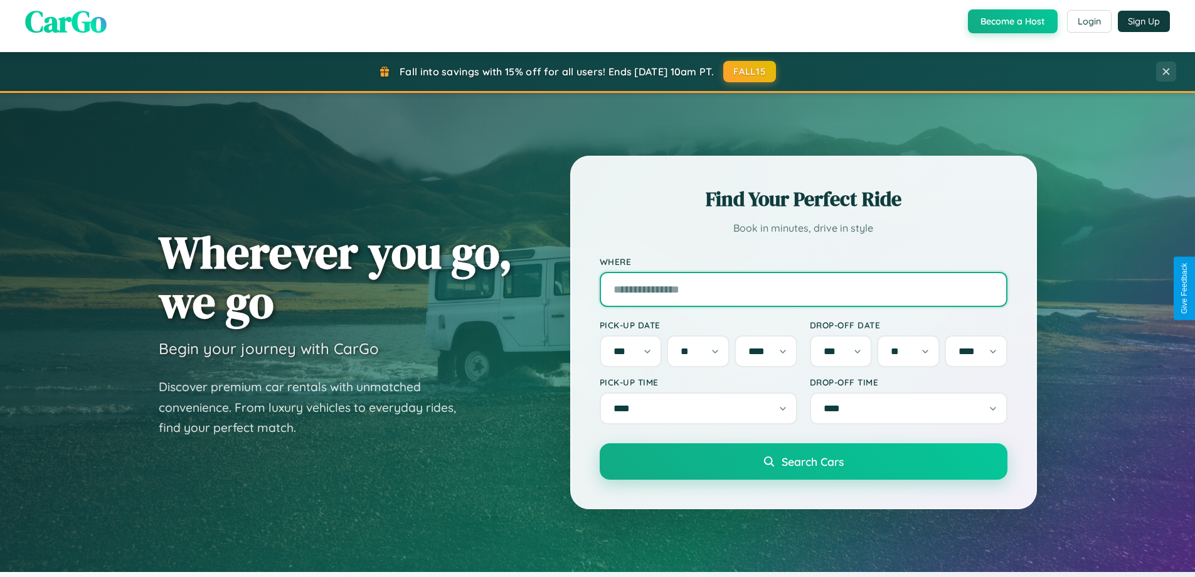  I want to click on button: Sign Up, so click(1144, 21).